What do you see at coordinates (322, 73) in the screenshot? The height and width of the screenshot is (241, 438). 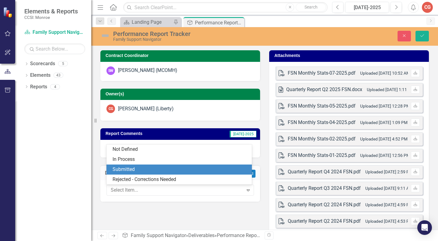 I see `div: FSN Monthly Stats-07-2025.pdf` at bounding box center [322, 73].